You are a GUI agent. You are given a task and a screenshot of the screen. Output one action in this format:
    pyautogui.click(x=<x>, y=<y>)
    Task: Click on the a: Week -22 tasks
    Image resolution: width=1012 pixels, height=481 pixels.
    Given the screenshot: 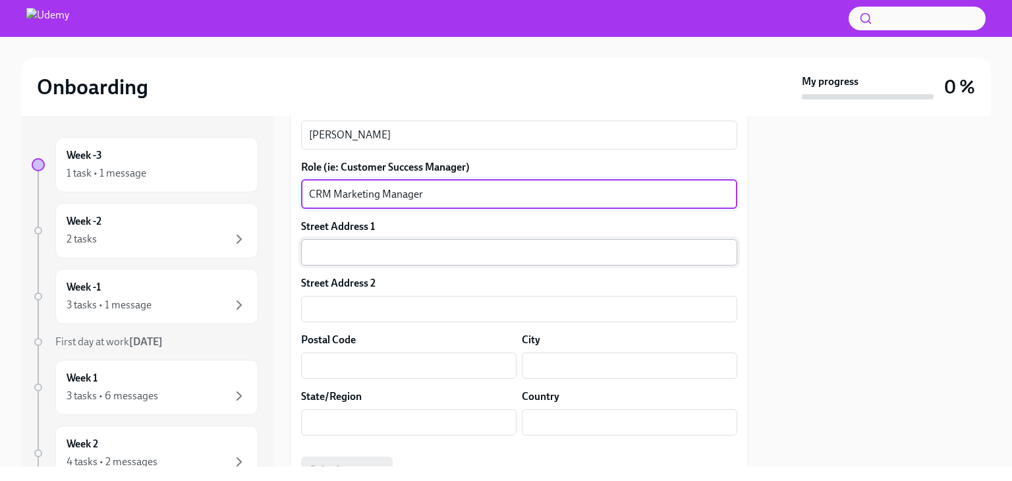 What is the action you would take?
    pyautogui.click(x=145, y=231)
    